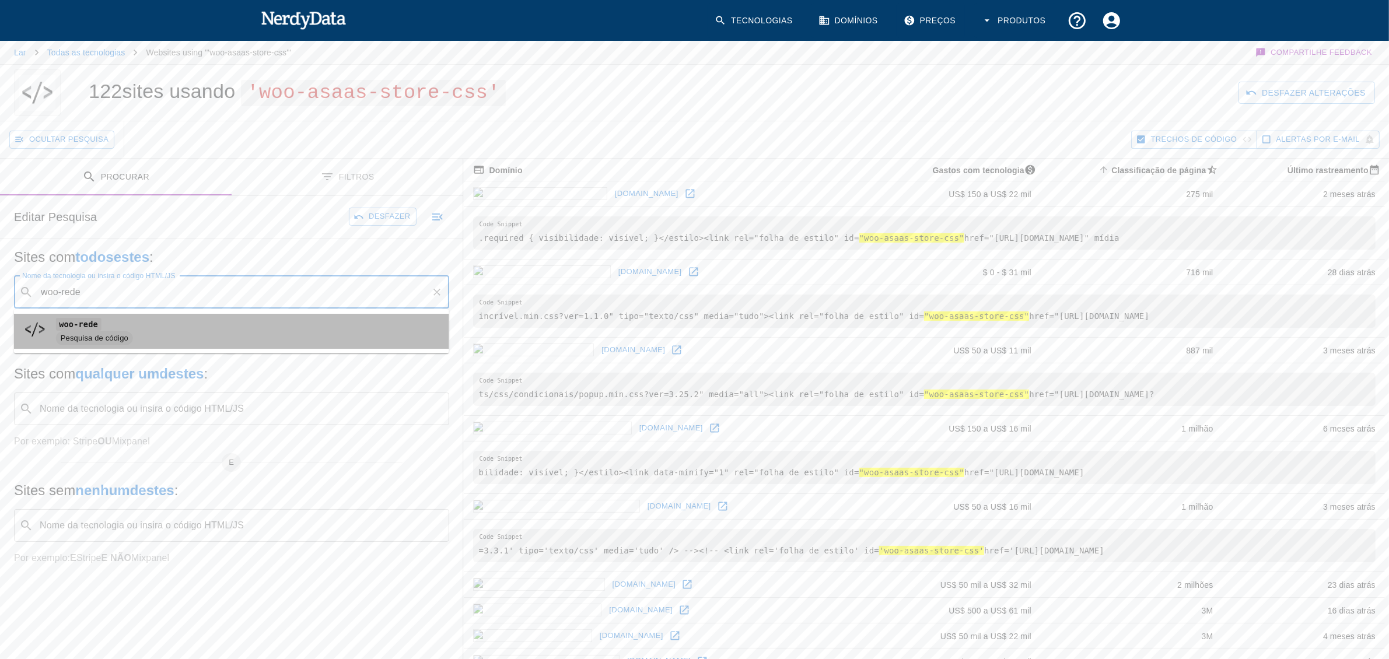 Image resolution: width=1389 pixels, height=659 pixels. I want to click on font: qualquer um, so click(117, 373).